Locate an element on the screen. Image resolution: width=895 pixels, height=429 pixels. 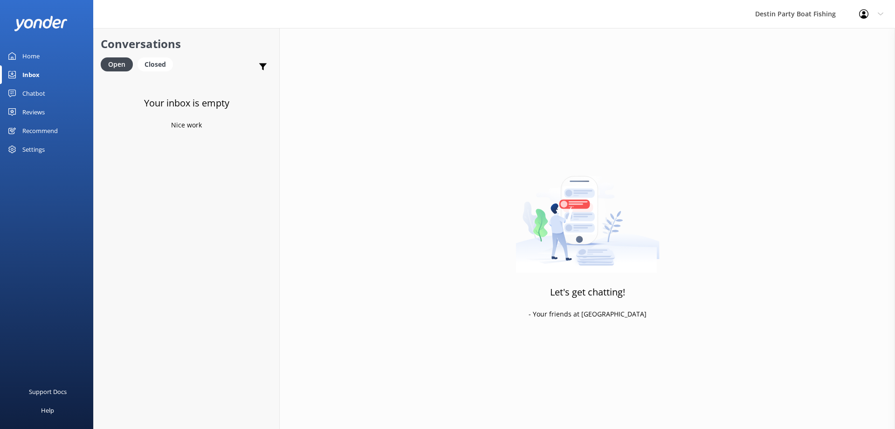
a: Open is located at coordinates (119, 64).